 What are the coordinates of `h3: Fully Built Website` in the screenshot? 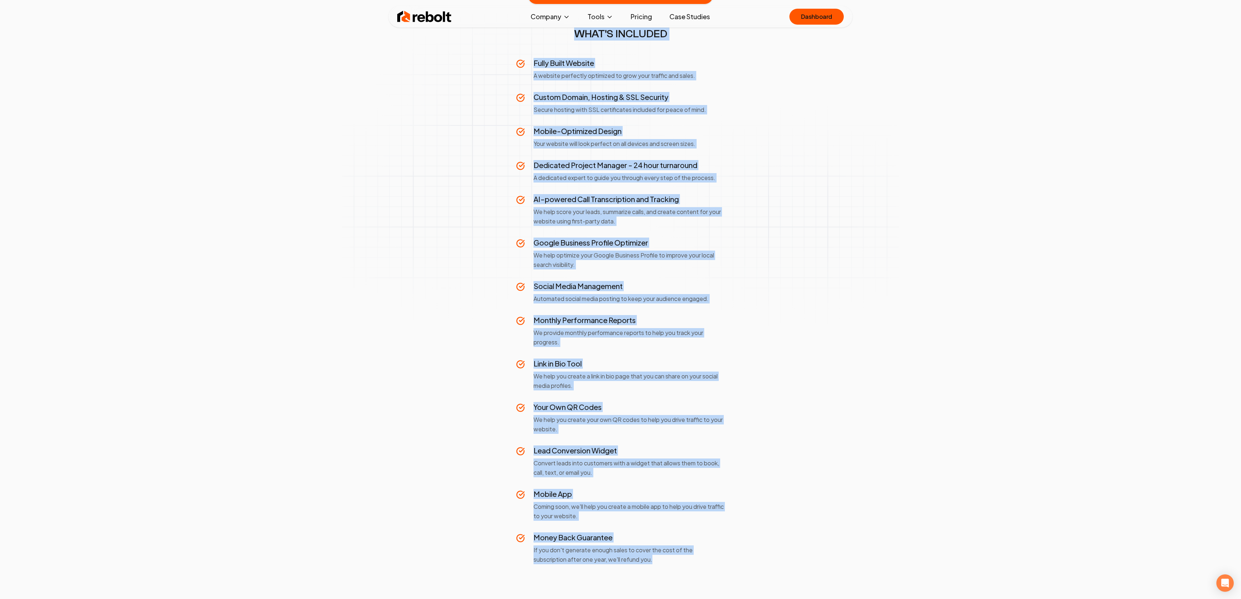 It's located at (629, 63).